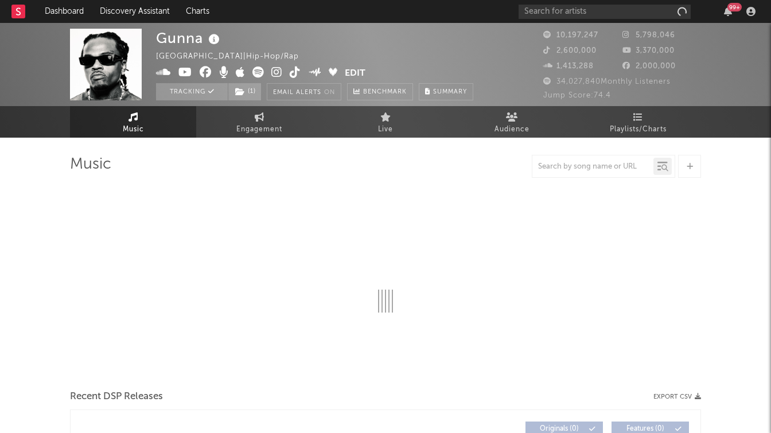 The height and width of the screenshot is (433, 771). What do you see at coordinates (450, 92) in the screenshot?
I see `span: Summary` at bounding box center [450, 92].